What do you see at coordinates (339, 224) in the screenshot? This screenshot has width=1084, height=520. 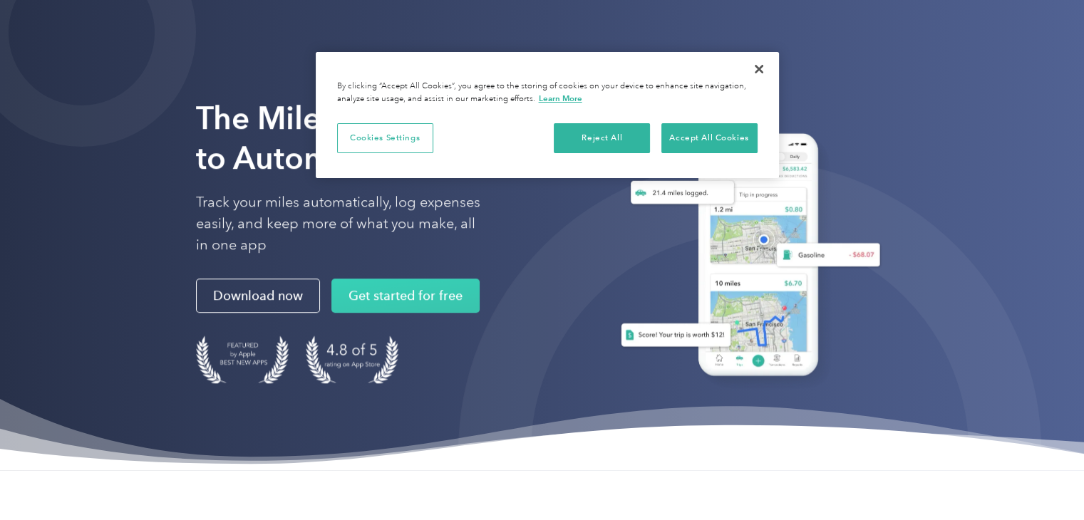 I see `p: Track your miles automatically, log expenses easily, and keep more of what you make, all in one app` at bounding box center [339, 224].